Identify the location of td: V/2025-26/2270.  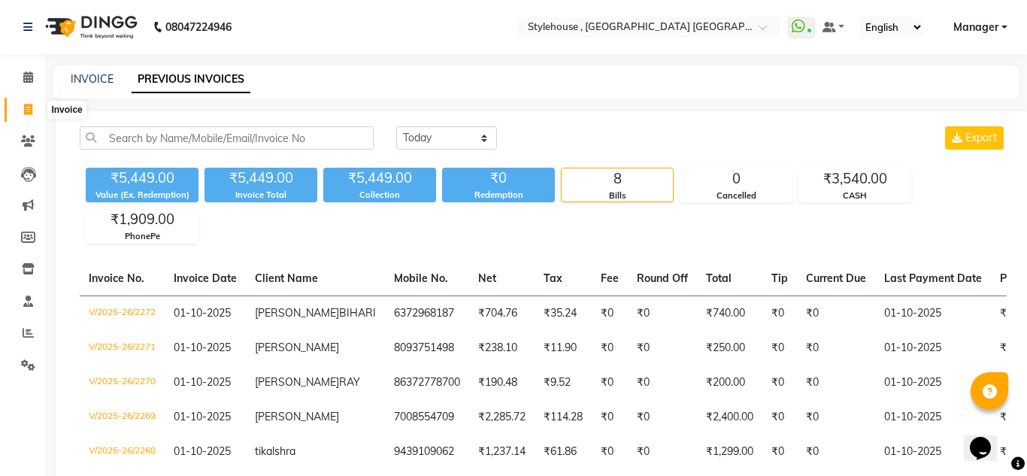
(122, 383).